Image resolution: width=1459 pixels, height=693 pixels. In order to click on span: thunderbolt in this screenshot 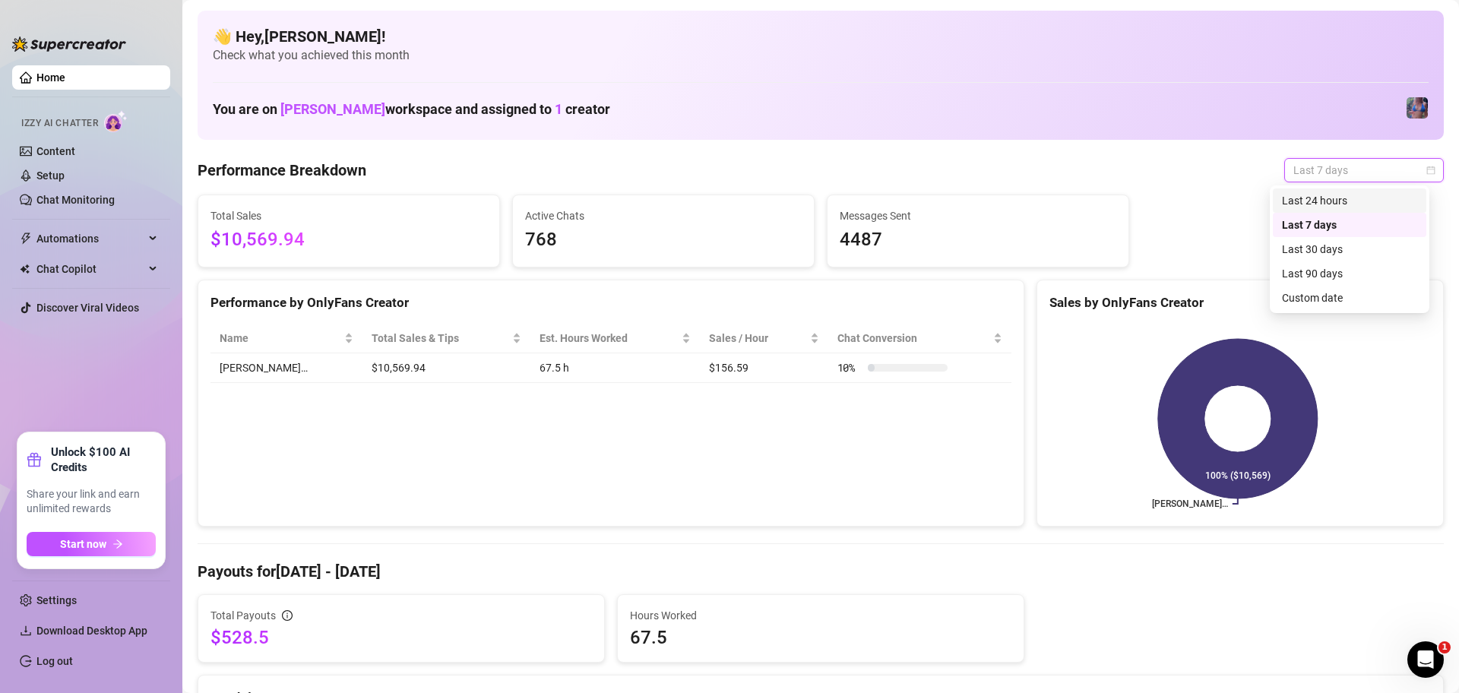, I will do `click(26, 239)`.